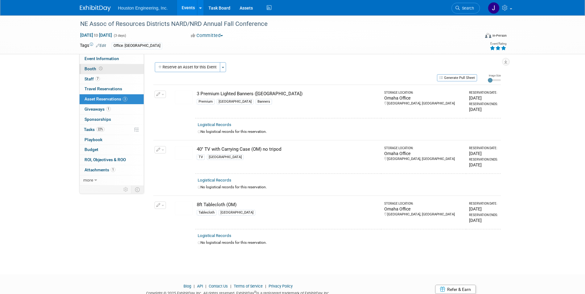 This screenshot has width=585, height=294. Describe the element at coordinates (94, 69) in the screenshot. I see `span: Booth` at that location.